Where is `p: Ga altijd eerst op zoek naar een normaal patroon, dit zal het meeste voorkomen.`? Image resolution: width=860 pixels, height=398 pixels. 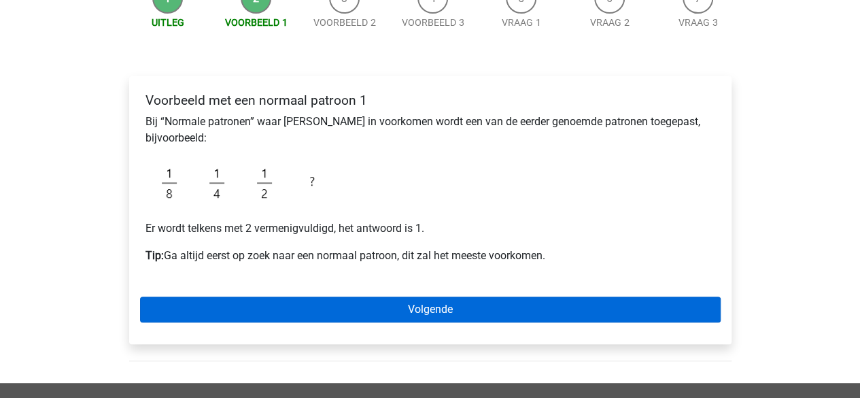
p: Ga altijd eerst op zoek naar een normaal patroon, dit zal het meeste voorkomen. is located at coordinates (430, 256).